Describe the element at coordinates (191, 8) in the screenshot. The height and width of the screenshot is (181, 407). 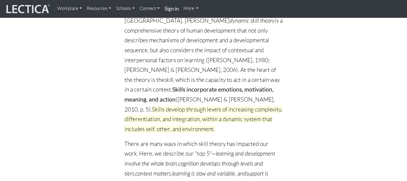
I see `a: More` at that location.